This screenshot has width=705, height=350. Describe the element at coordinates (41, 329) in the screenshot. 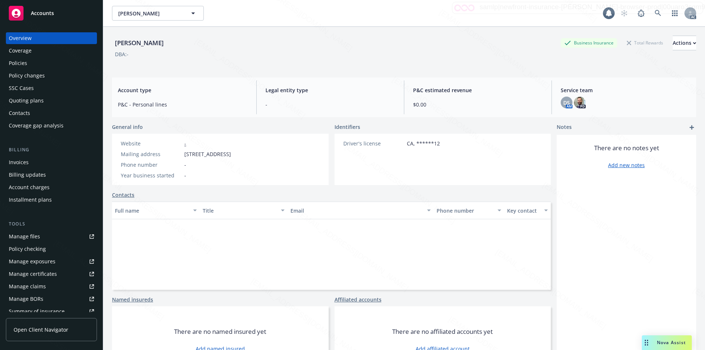

I see `span: Open Client Navigator` at that location.